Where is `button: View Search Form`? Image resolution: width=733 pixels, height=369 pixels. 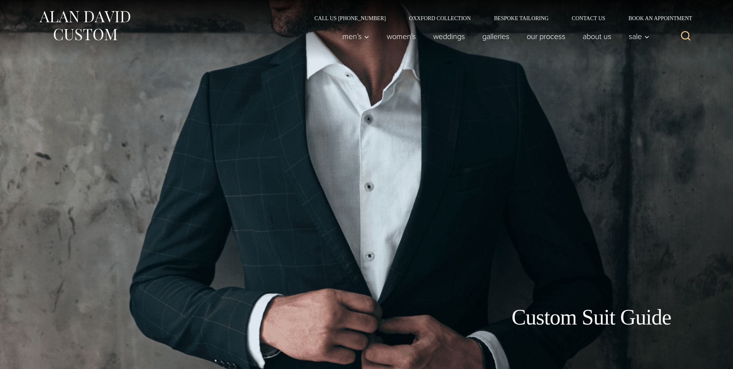
button: View Search Form is located at coordinates (686, 36).